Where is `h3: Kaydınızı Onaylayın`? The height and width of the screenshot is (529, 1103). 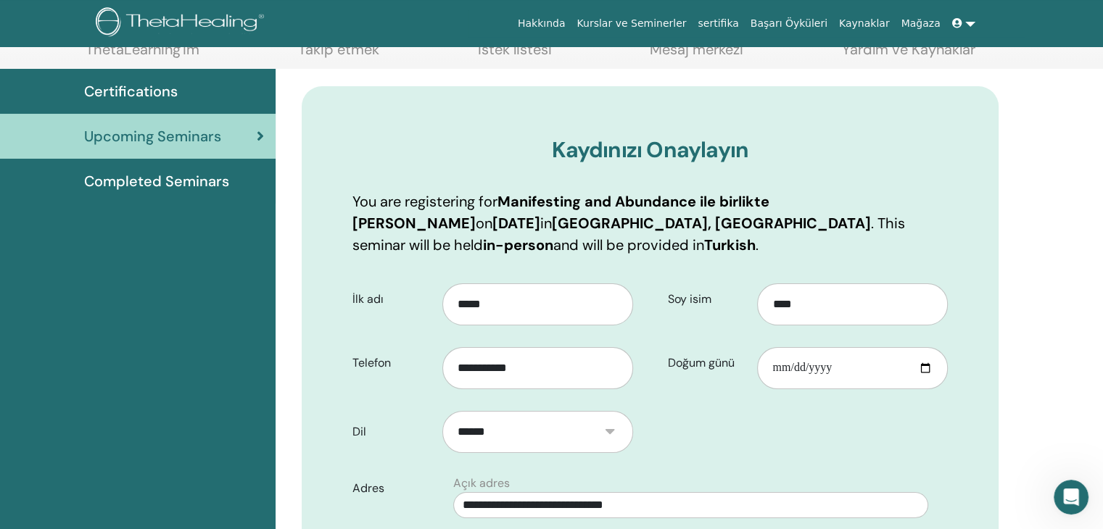 h3: Kaydınızı Onaylayın is located at coordinates (650, 150).